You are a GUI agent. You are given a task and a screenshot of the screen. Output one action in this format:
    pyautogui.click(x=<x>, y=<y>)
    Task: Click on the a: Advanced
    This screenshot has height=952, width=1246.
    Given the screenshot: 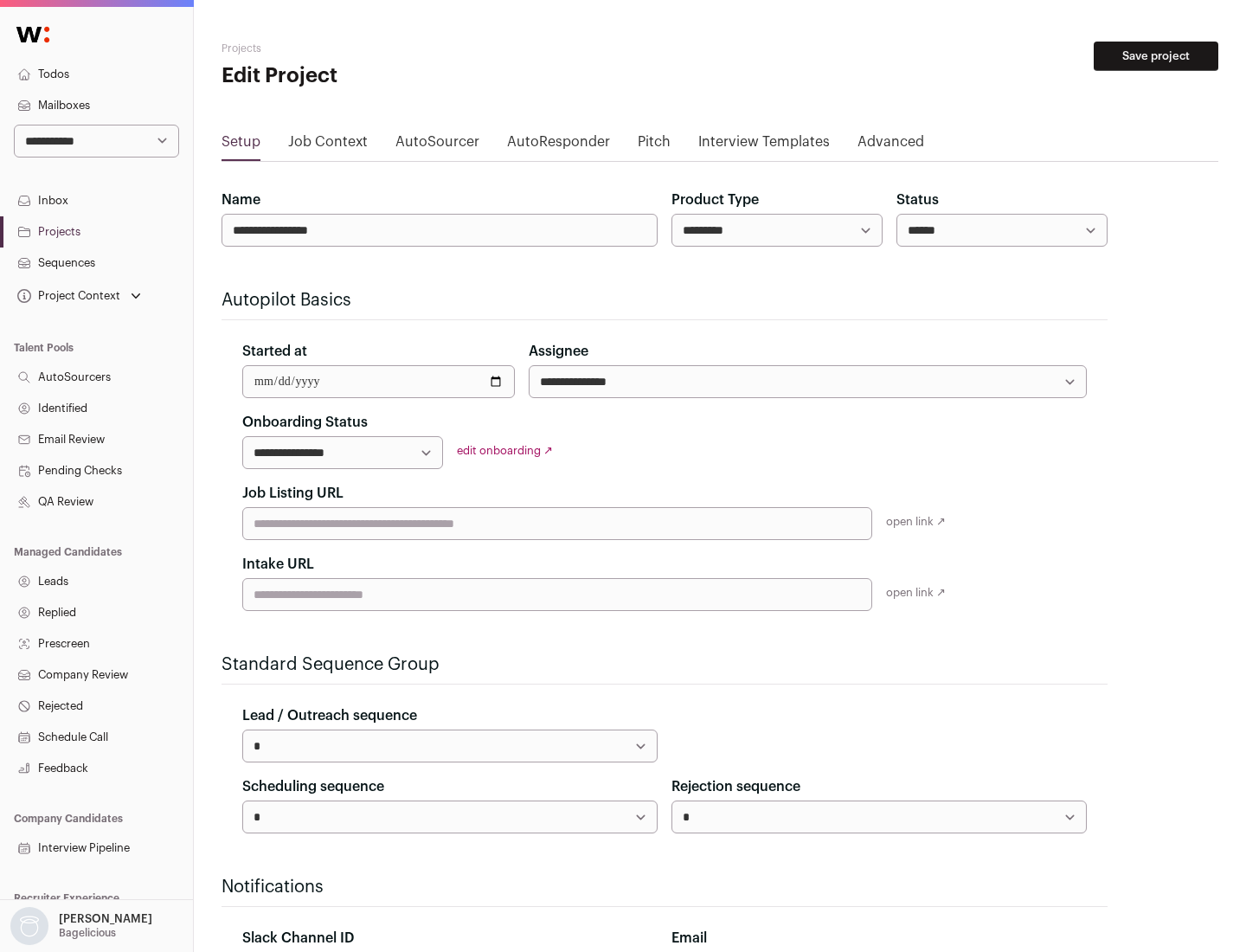 What is the action you would take?
    pyautogui.click(x=891, y=145)
    